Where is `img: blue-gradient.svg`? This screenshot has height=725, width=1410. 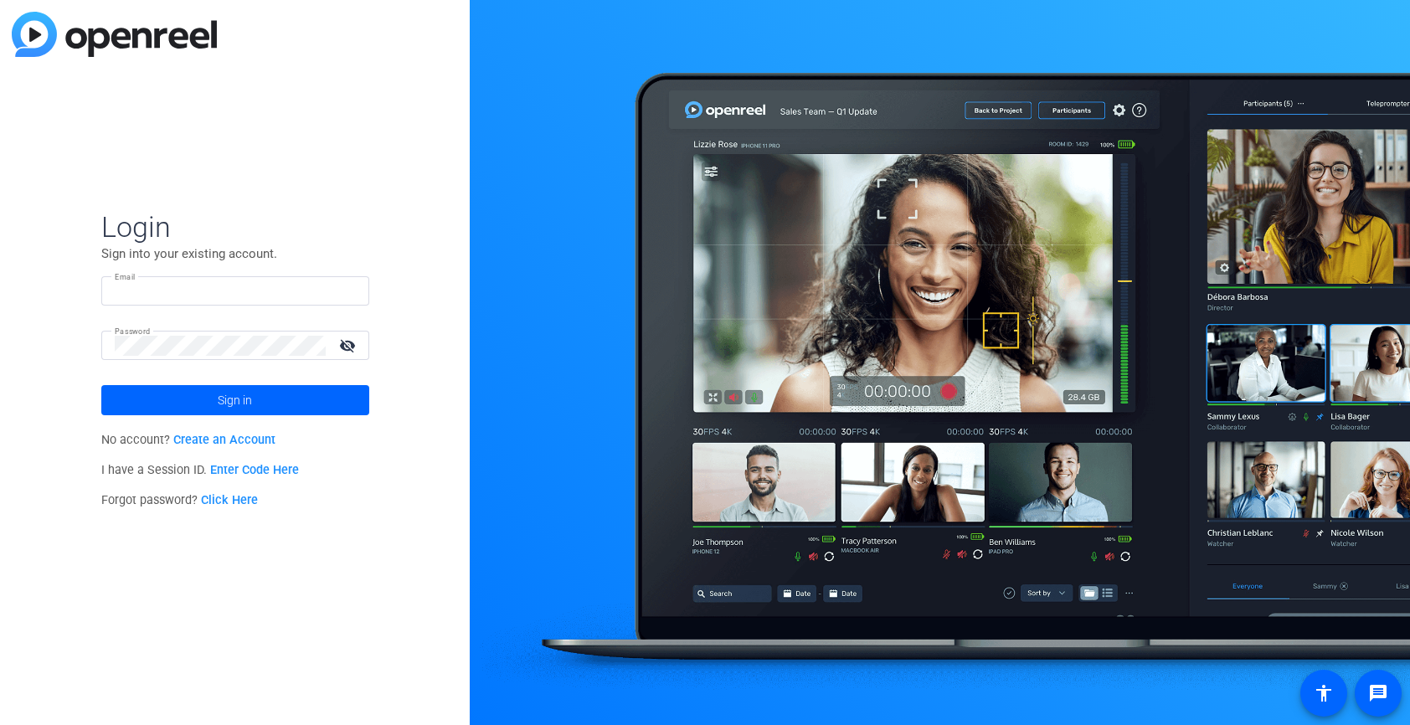 img: blue-gradient.svg is located at coordinates (114, 34).